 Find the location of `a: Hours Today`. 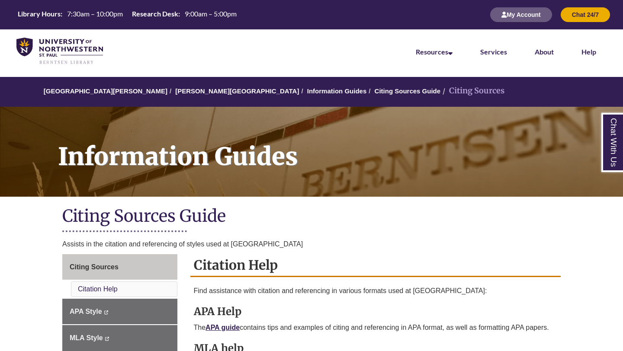

a: Hours Today is located at coordinates (127, 15).